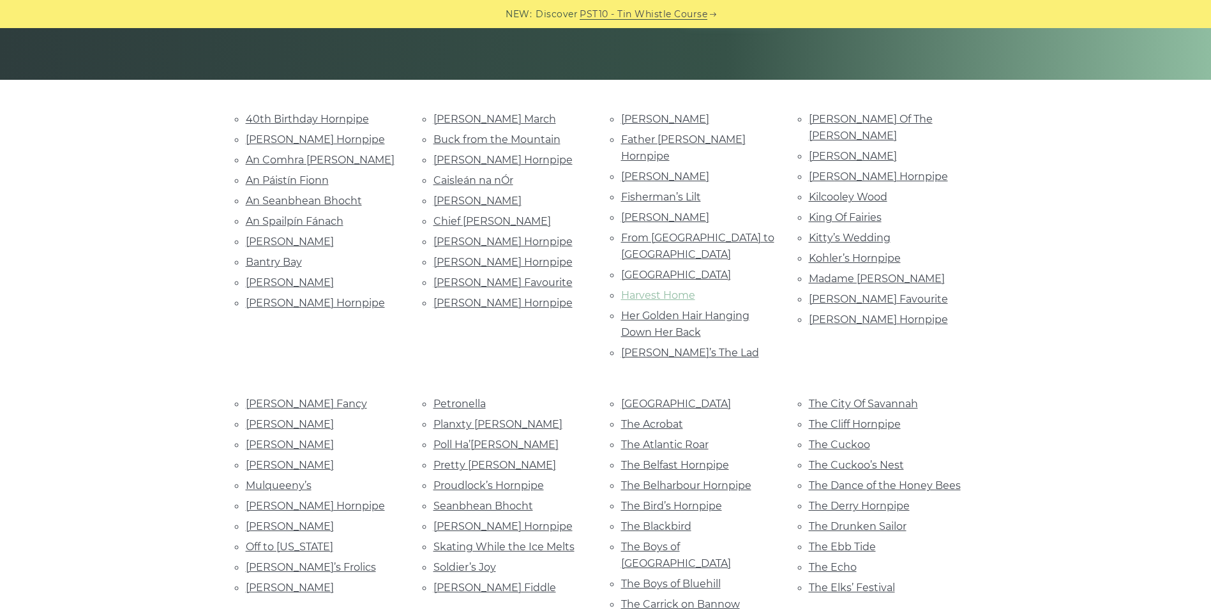  Describe the element at coordinates (857, 526) in the screenshot. I see `a: The Drunken Sailor` at that location.